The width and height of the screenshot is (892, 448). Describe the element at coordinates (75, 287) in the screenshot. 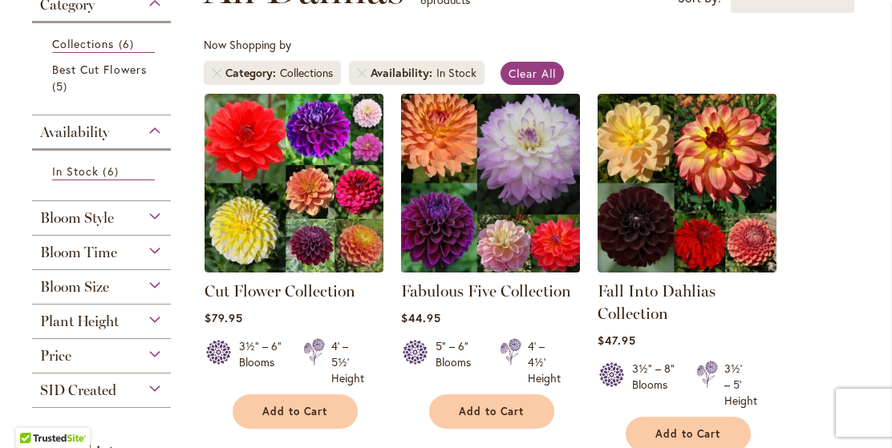

I see `span: Bloom Size` at that location.